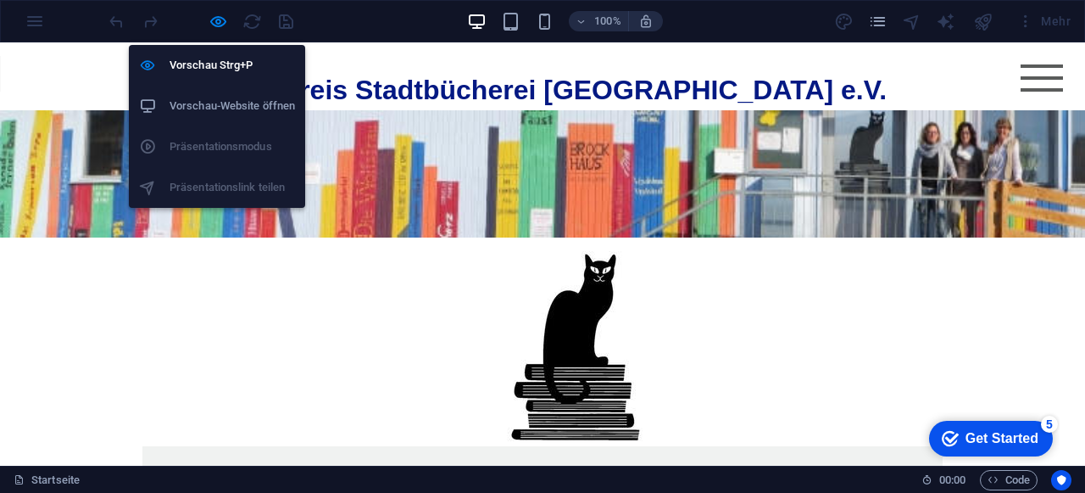 The image size is (1085, 493). Describe the element at coordinates (598, 21) in the screenshot. I see `button: 100%` at that location.